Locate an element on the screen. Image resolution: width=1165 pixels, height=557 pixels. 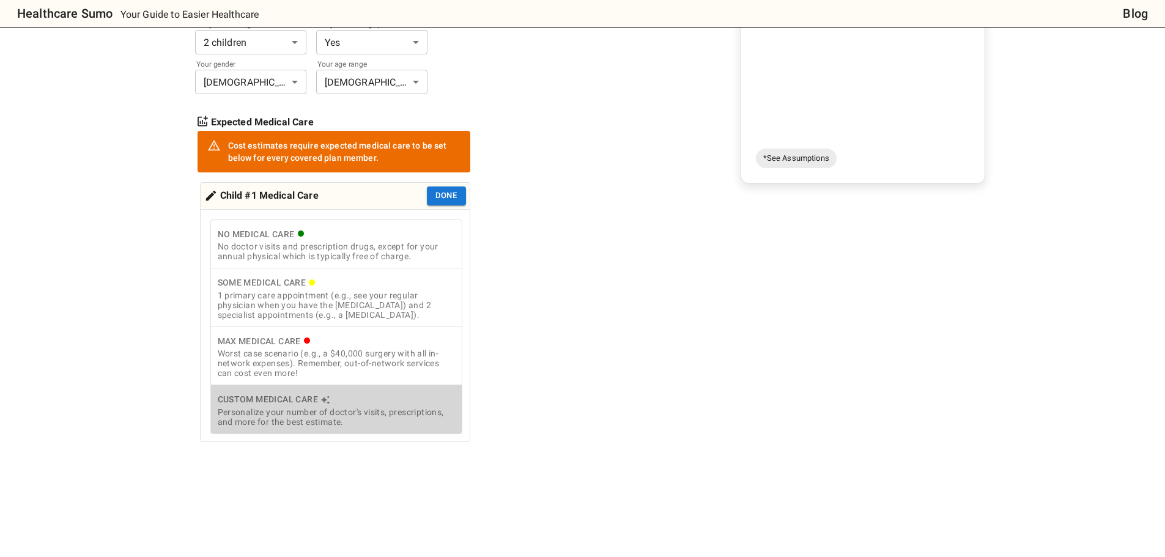
div: Yes is located at coordinates (372, 42).